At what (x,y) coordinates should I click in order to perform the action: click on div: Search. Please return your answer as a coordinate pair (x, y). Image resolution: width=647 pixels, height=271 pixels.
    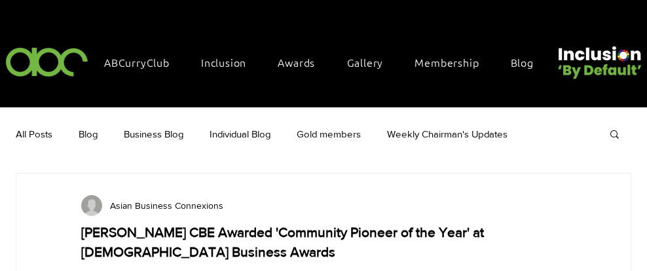
    Looking at the image, I should click on (614, 134).